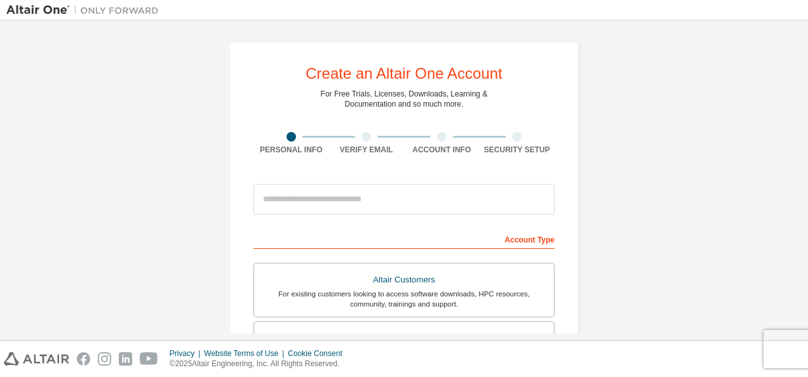 Image resolution: width=808 pixels, height=377 pixels. Describe the element at coordinates (404, 239) in the screenshot. I see `div: Account Type` at that location.